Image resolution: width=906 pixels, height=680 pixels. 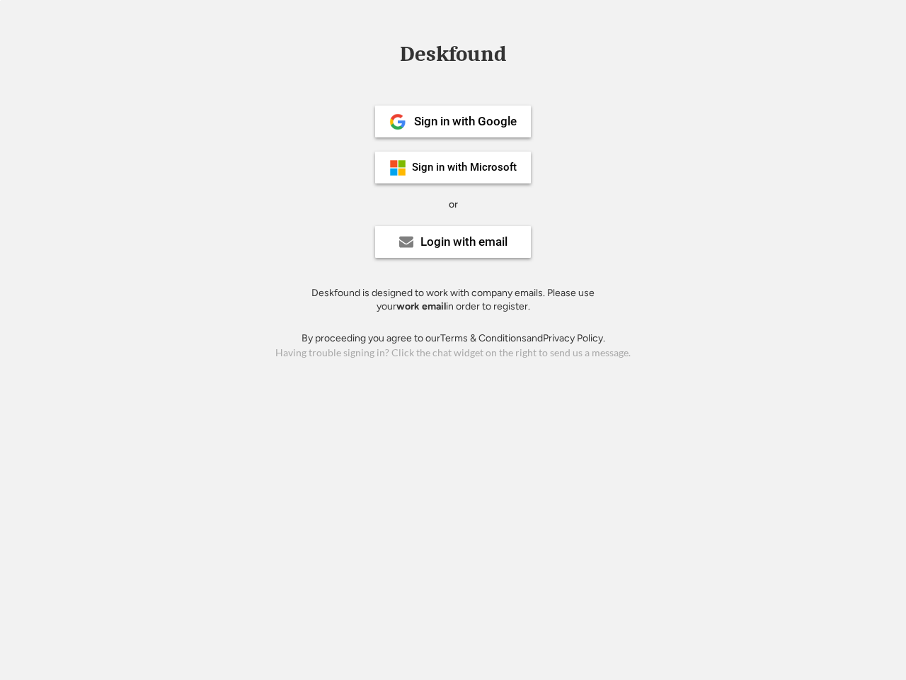 What do you see at coordinates (464, 241) in the screenshot?
I see `div: Login with email` at bounding box center [464, 241].